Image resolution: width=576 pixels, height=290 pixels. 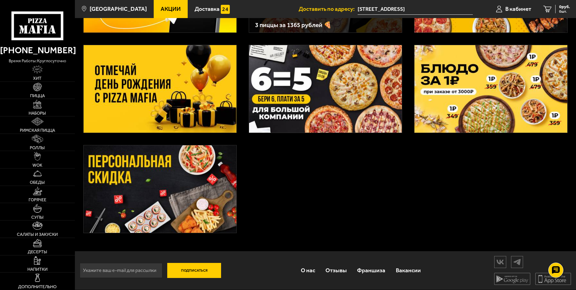 I want to click on span: Хит, so click(x=37, y=78).